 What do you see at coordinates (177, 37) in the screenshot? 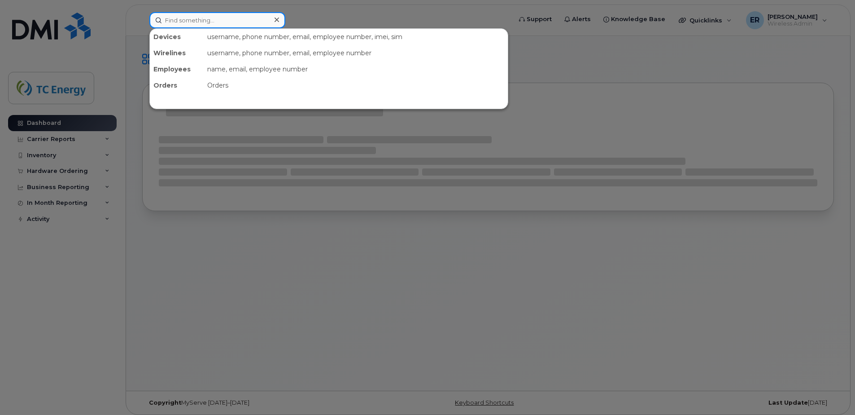
I see `div: Devices` at bounding box center [177, 37].